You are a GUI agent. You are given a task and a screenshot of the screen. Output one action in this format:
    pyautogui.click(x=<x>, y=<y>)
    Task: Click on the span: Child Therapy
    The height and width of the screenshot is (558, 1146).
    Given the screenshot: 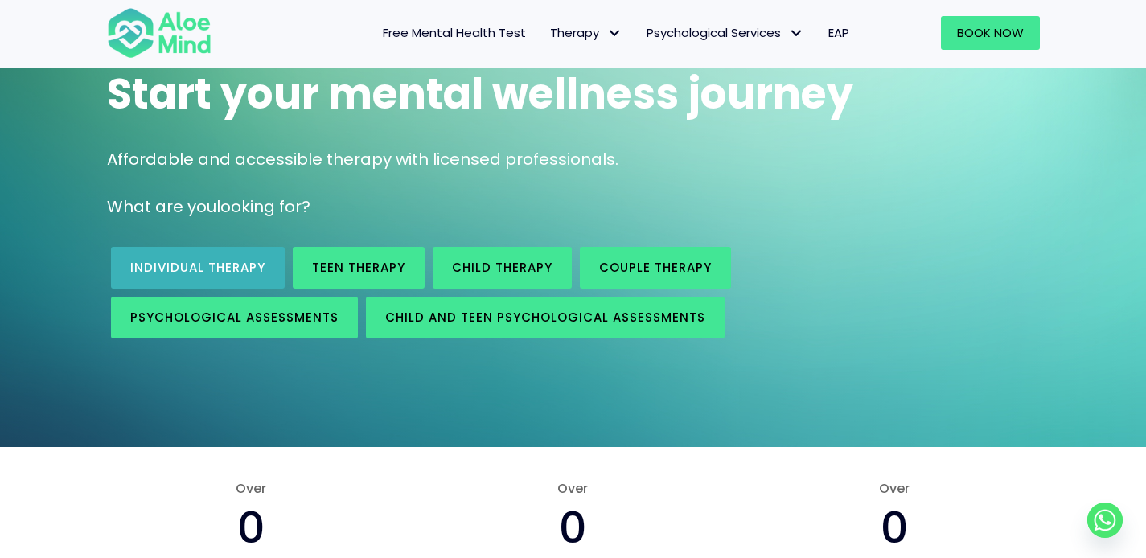 What is the action you would take?
    pyautogui.click(x=502, y=267)
    